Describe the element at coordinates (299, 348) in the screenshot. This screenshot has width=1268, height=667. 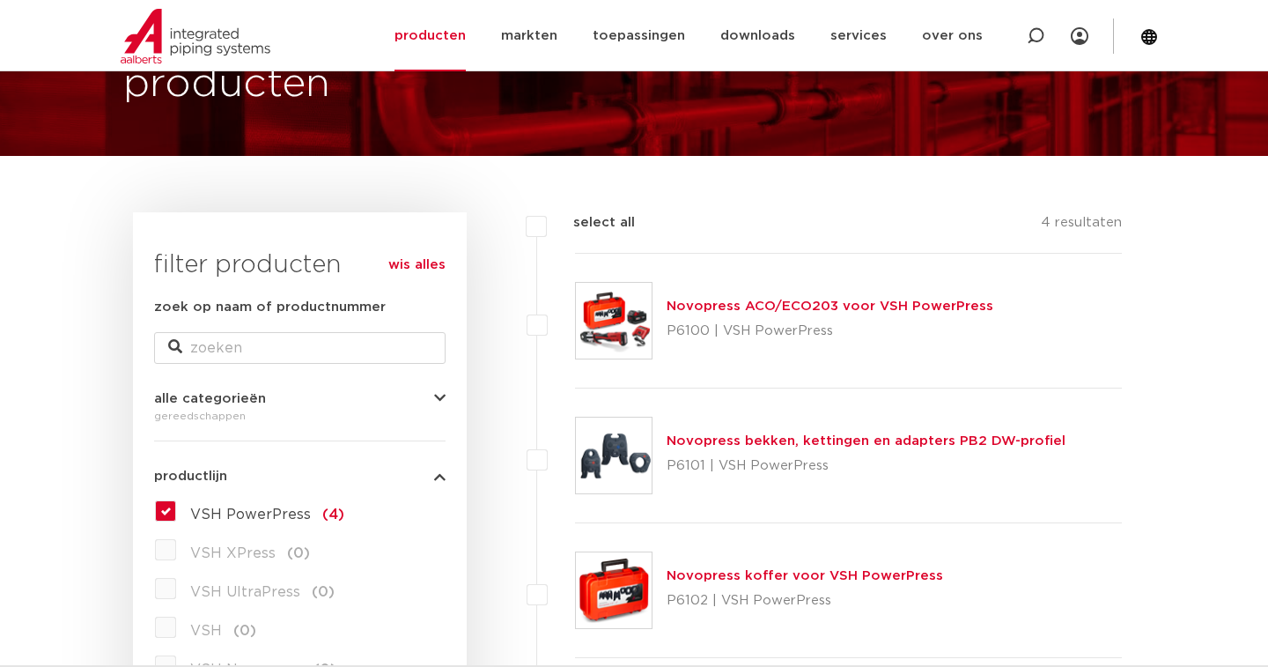
I see `input: zoeken` at that location.